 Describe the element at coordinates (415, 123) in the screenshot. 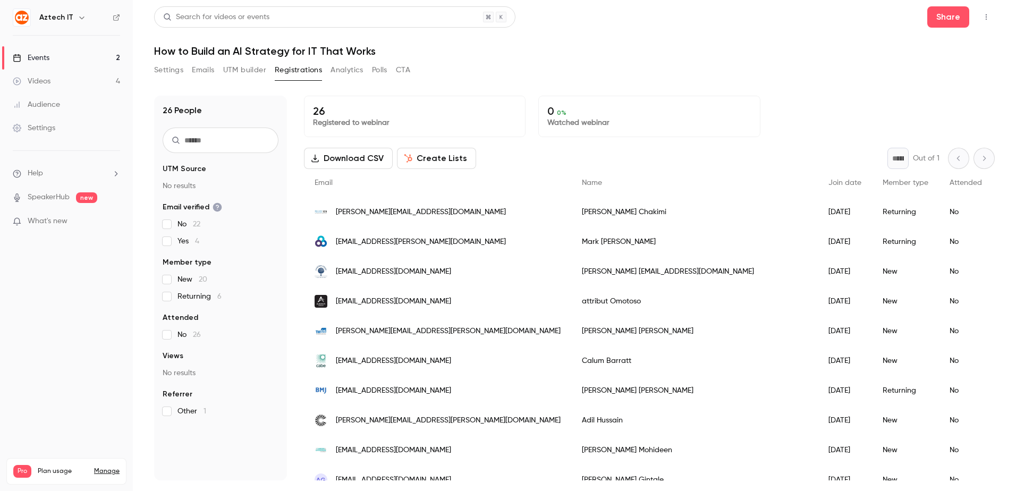

I see `p: Registered to webinar` at that location.